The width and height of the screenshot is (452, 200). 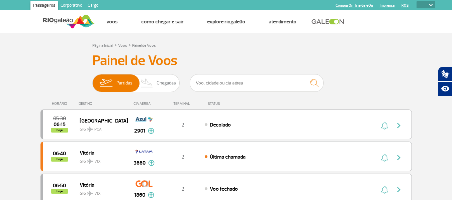 I want to click on span: 2901, so click(x=140, y=131).